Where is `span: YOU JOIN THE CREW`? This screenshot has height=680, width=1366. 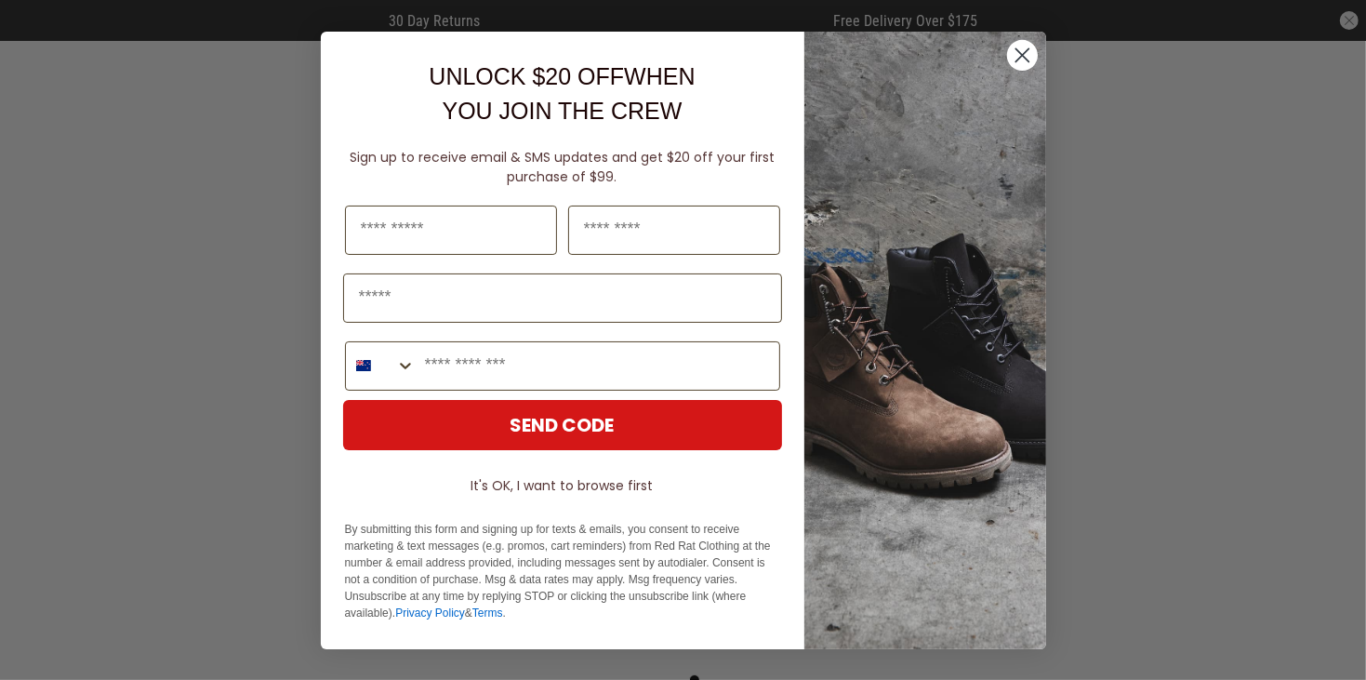 span: YOU JOIN THE CREW is located at coordinates (563, 111).